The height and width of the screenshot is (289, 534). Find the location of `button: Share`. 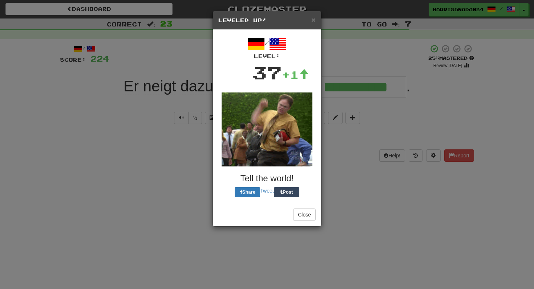

button: Share is located at coordinates (247, 192).